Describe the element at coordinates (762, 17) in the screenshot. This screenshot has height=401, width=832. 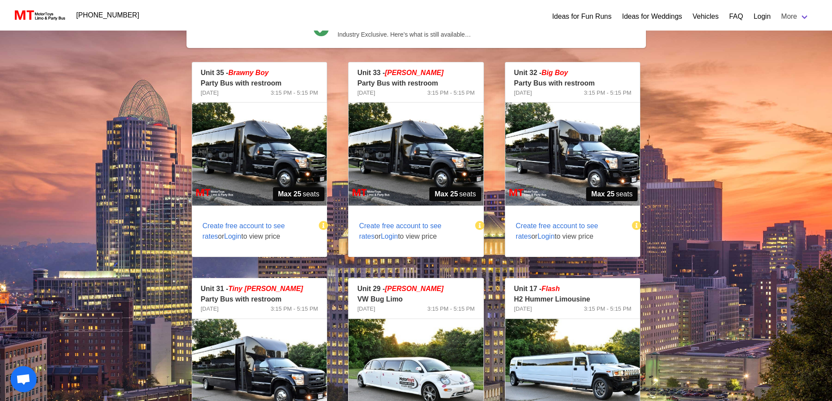
I see `a: Login` at that location.